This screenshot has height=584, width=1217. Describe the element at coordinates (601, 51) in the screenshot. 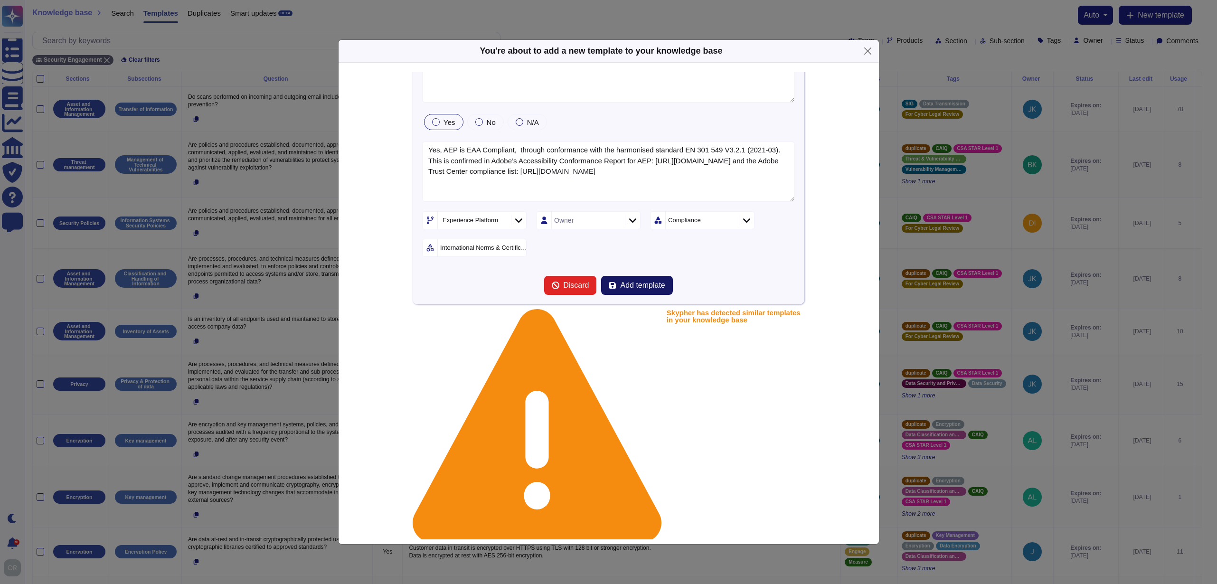

I see `b: You're about to add a new template to your knowledge base` at that location.